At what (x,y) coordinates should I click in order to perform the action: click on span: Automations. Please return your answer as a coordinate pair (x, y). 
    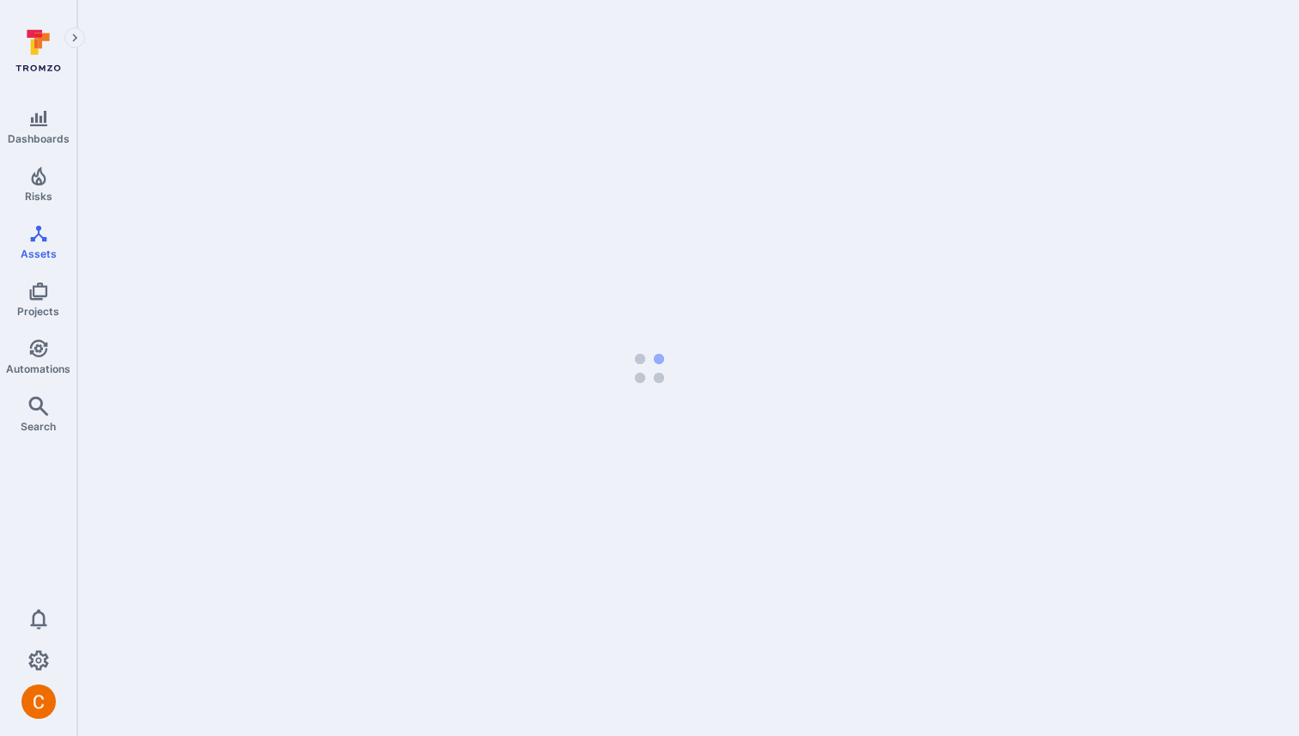
    Looking at the image, I should click on (38, 368).